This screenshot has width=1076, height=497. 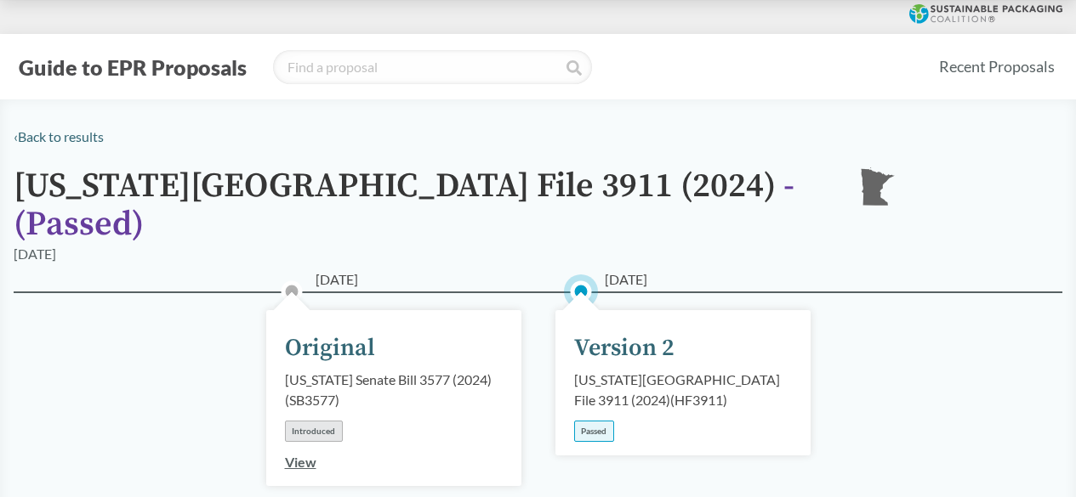 What do you see at coordinates (594, 431) in the screenshot?
I see `div: Passed` at bounding box center [594, 431].